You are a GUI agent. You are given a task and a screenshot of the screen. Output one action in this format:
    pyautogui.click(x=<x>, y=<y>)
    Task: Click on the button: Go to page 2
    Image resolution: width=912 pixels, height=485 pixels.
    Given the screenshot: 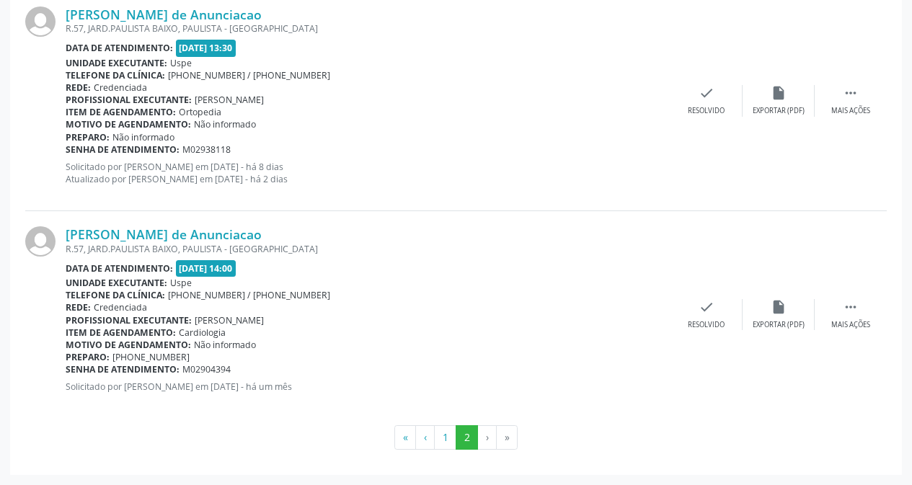 What is the action you would take?
    pyautogui.click(x=467, y=438)
    